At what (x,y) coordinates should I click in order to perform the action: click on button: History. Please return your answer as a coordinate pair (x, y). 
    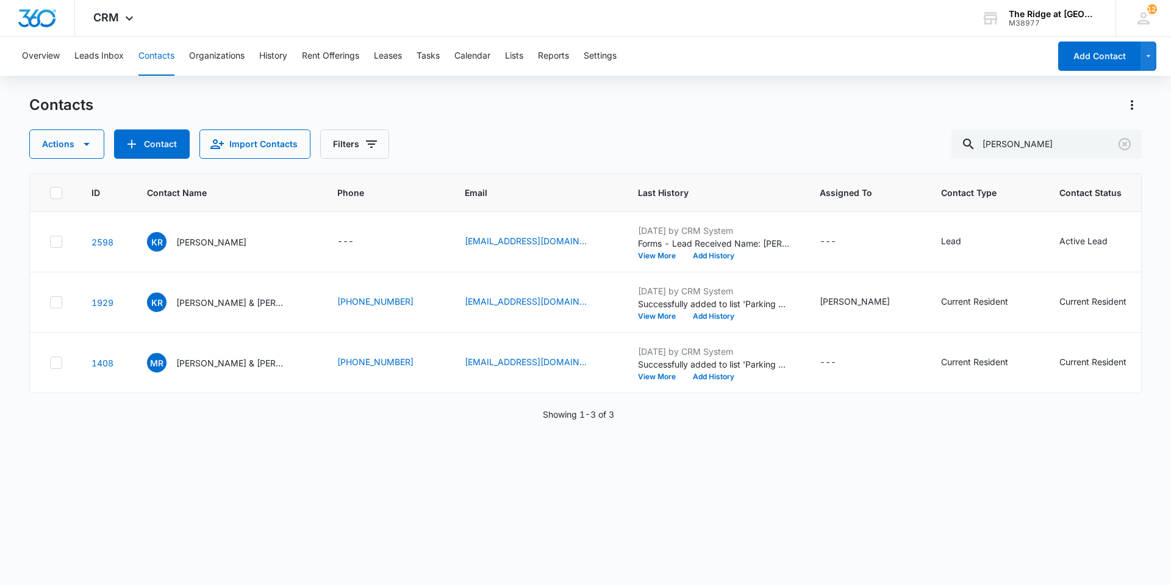
    Looking at the image, I should click on (273, 56).